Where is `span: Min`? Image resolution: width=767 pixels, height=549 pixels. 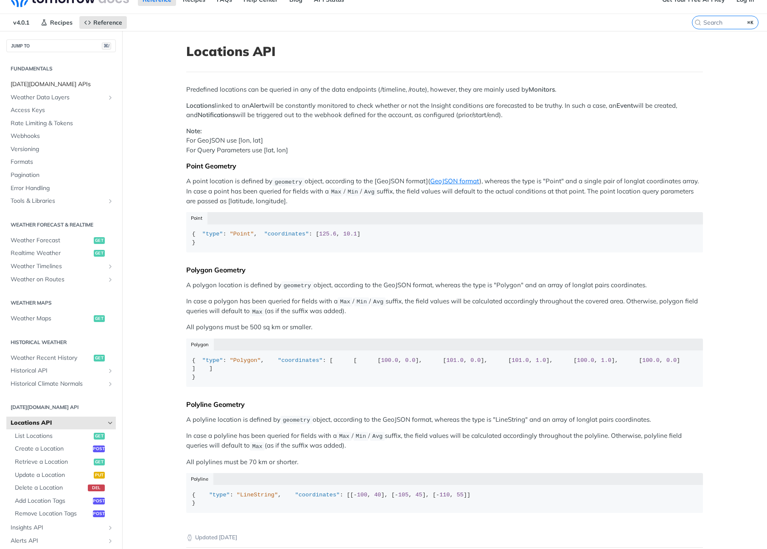
span: Min is located at coordinates (361, 436).